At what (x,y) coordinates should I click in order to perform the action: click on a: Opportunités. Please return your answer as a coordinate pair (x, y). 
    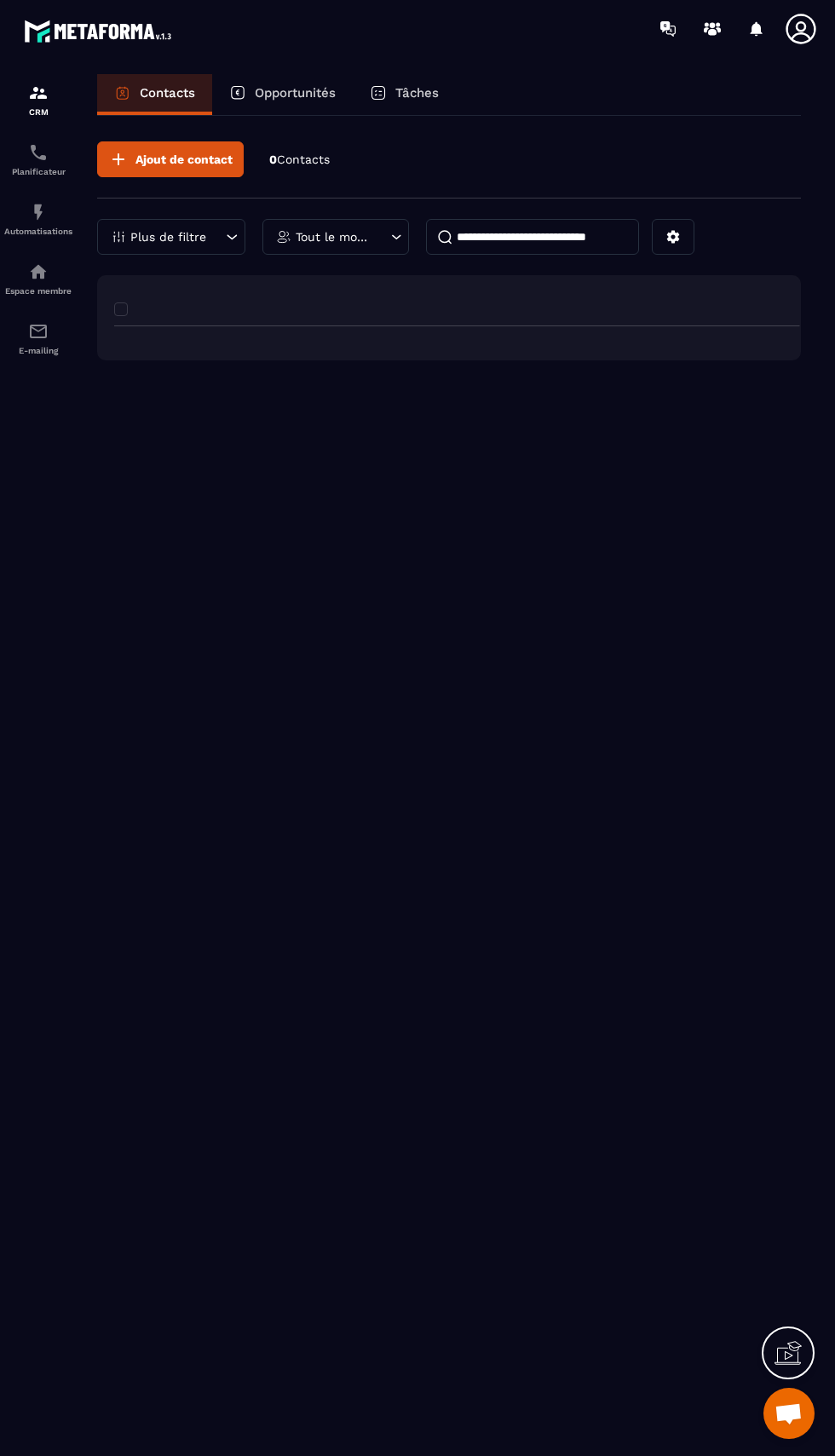
    Looking at the image, I should click on (282, 95).